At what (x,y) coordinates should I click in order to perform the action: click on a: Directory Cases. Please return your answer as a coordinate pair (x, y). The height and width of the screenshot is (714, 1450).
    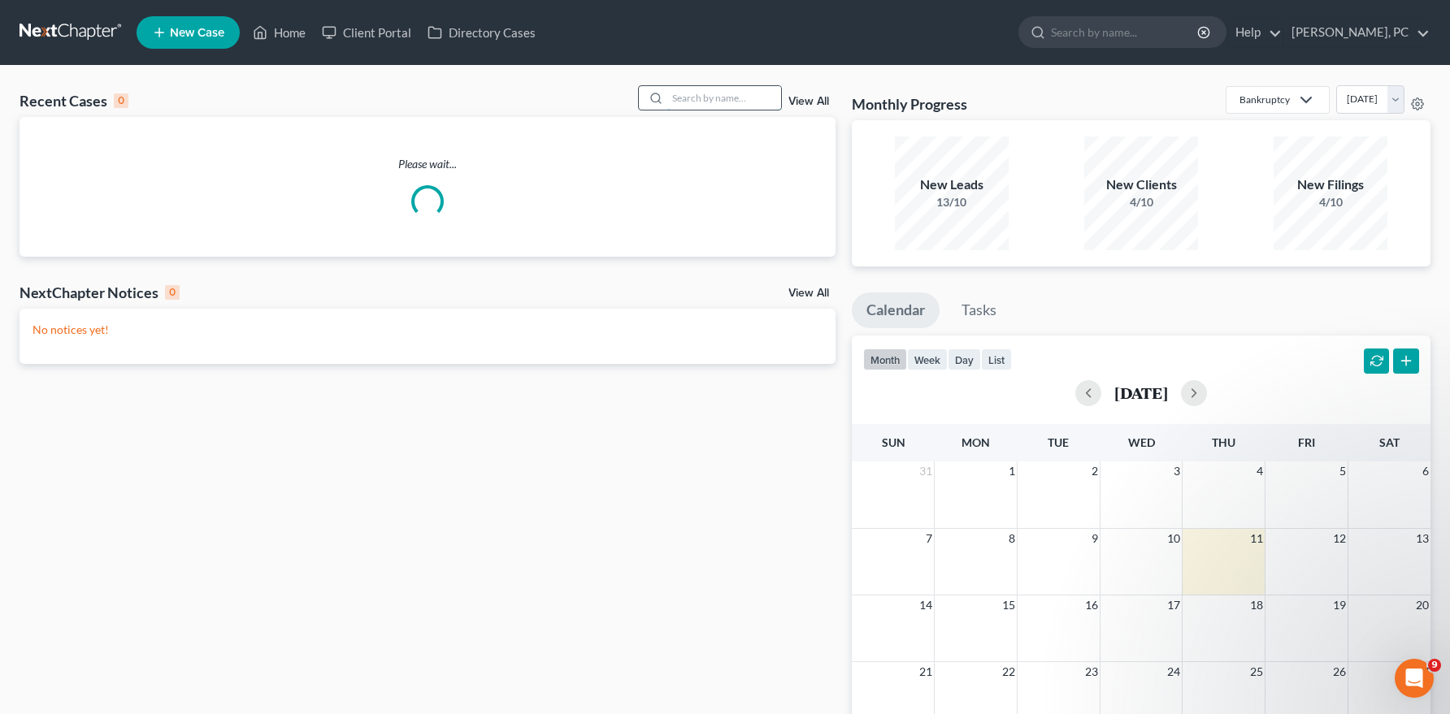
    Looking at the image, I should click on (481, 33).